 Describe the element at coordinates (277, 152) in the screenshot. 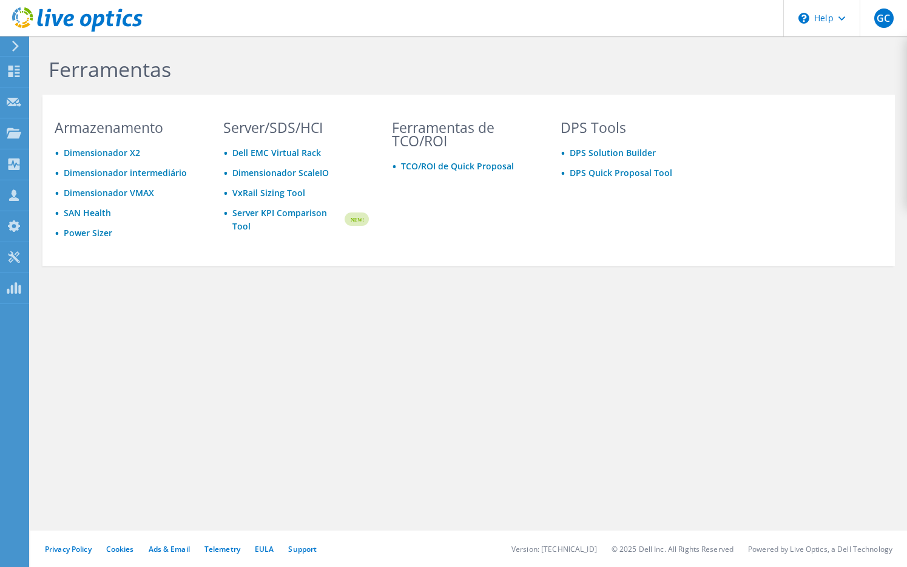

I see `a: Dell EMC Virtual Rack` at that location.